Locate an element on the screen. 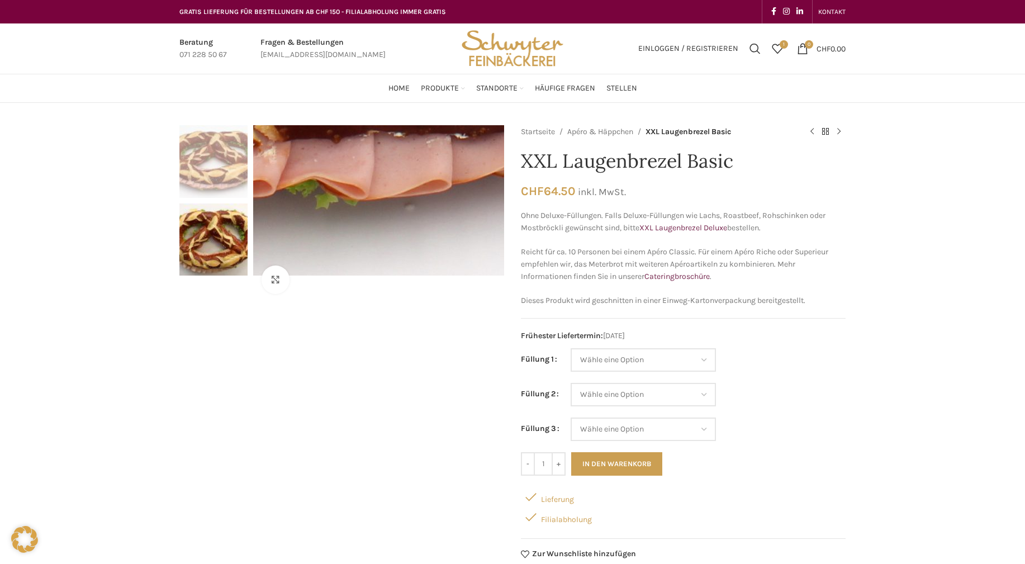 Image resolution: width=1025 pixels, height=564 pixels. a: Home is located at coordinates (399, 88).